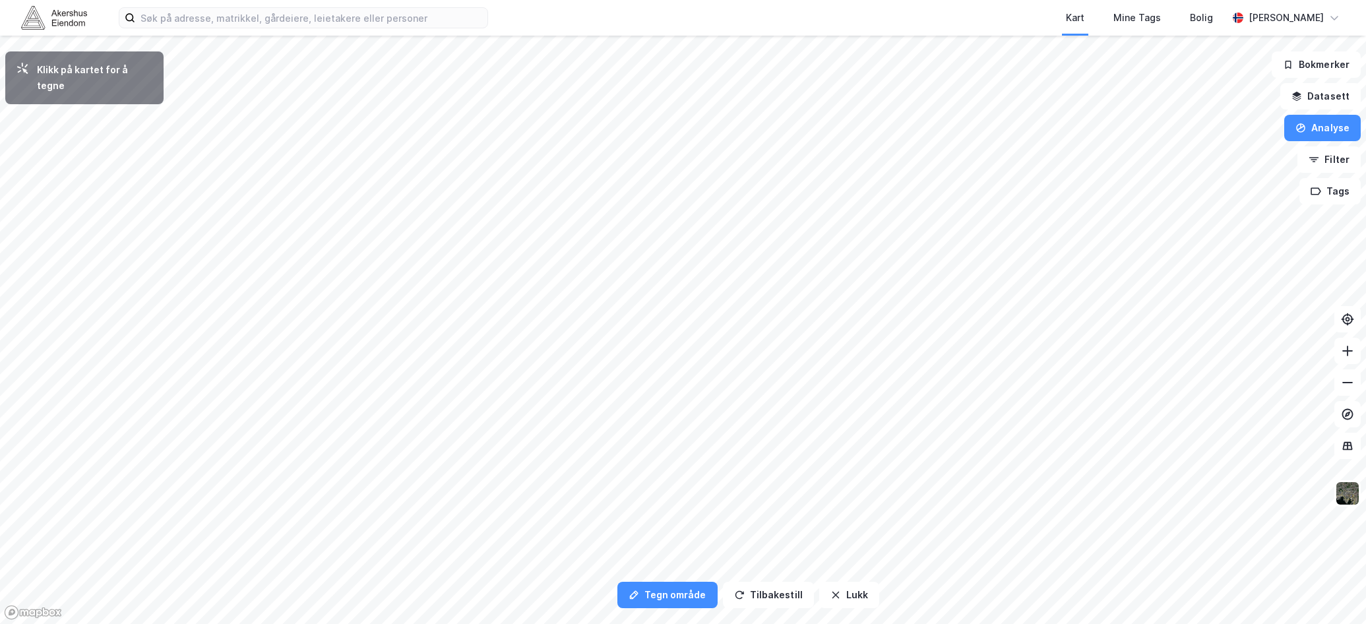 This screenshot has height=624, width=1366. I want to click on button: Filter, so click(1329, 160).